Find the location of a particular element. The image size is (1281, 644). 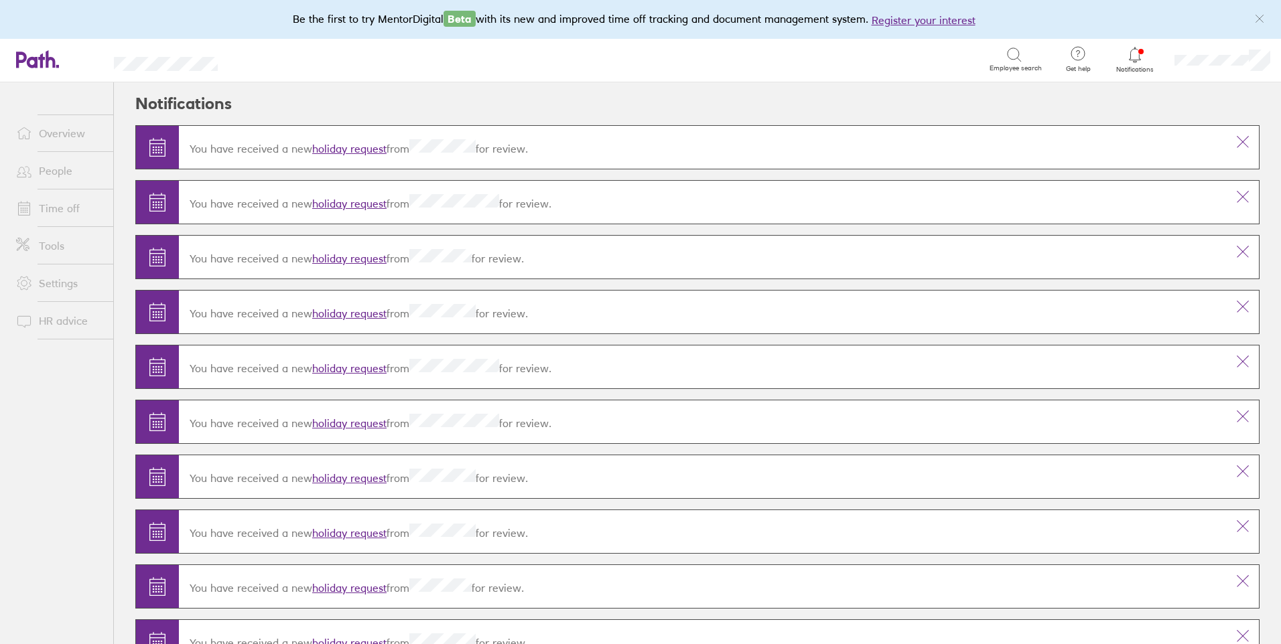

a: Settings is located at coordinates (59, 283).